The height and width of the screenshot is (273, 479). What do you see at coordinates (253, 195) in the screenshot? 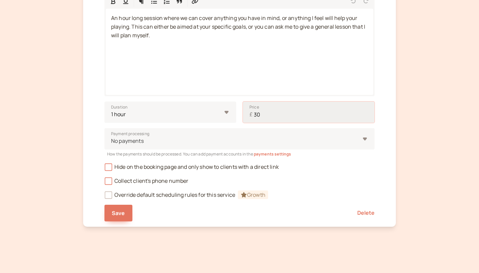
I see `span: Growth` at bounding box center [253, 195].